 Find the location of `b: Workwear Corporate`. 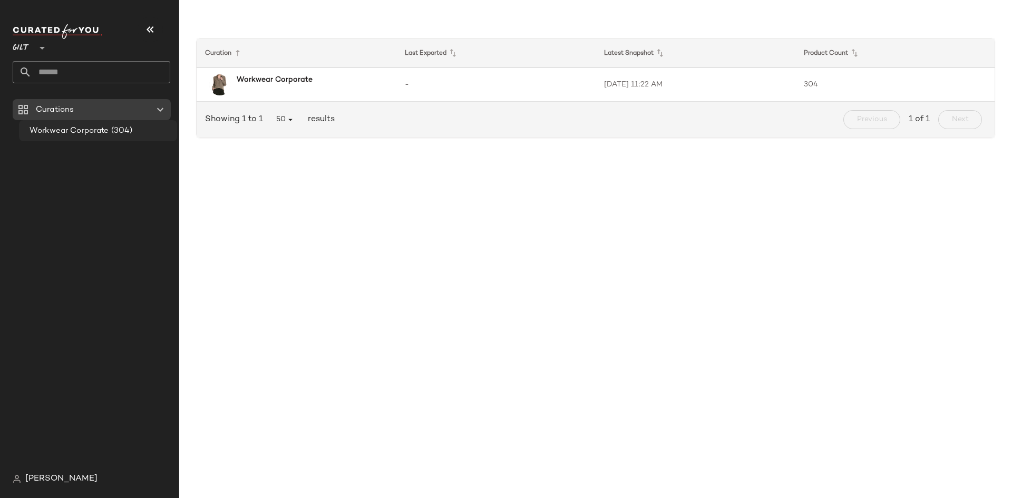

b: Workwear Corporate is located at coordinates (275, 80).